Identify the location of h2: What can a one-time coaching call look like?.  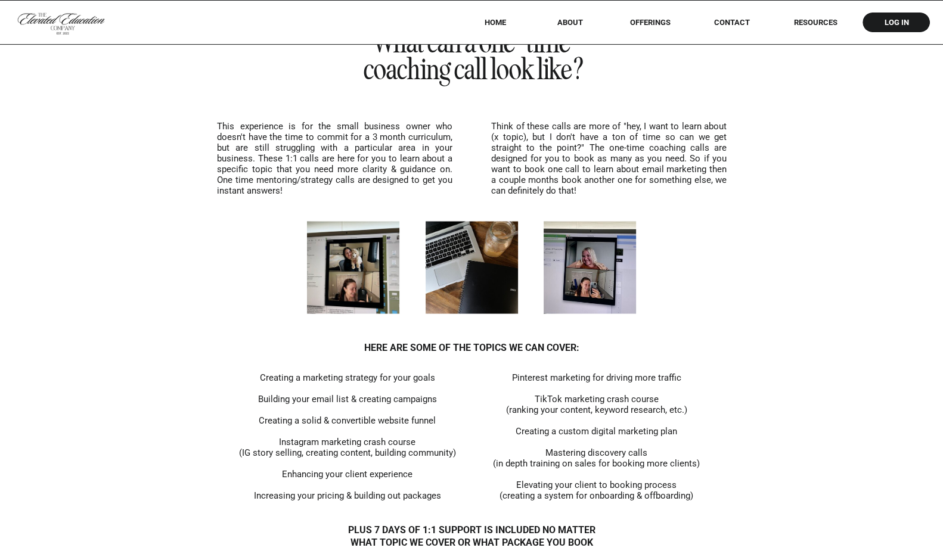
(472, 54).